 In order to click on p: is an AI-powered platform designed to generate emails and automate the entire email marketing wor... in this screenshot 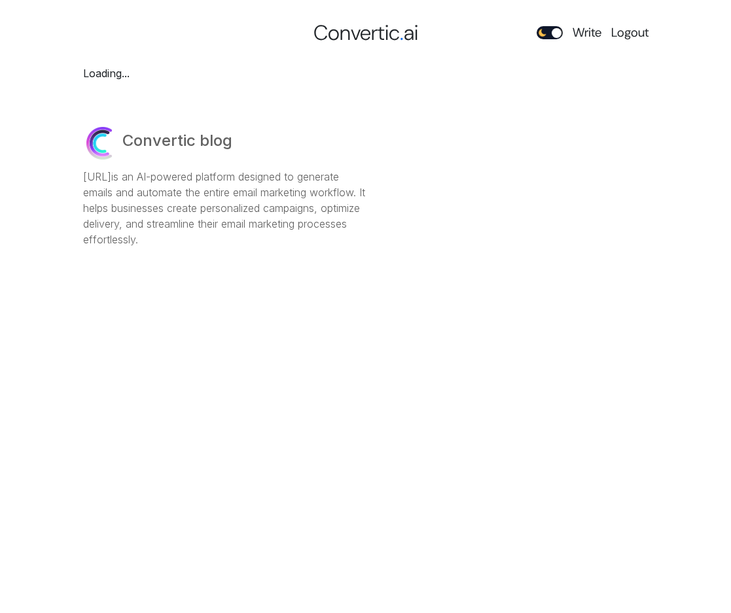, I will do `click(225, 208)`.